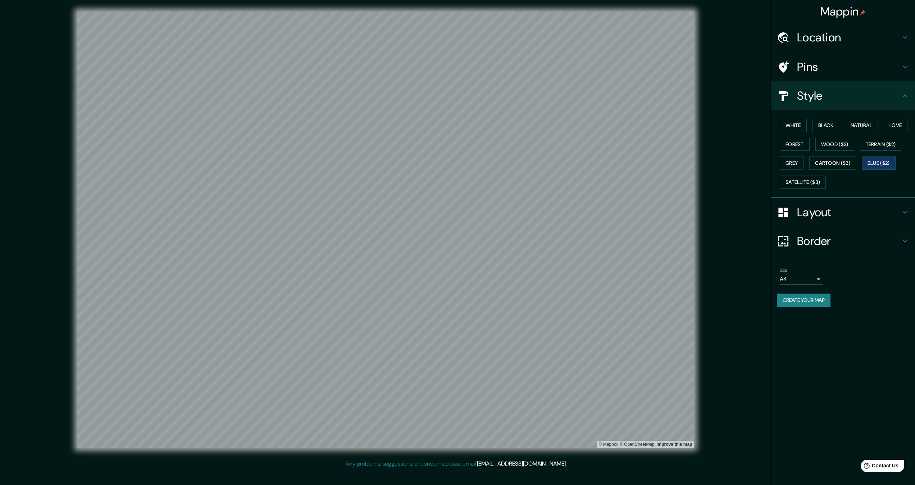 The width and height of the screenshot is (915, 485). Describe the element at coordinates (637, 444) in the screenshot. I see `a: OpenStreetMap` at that location.